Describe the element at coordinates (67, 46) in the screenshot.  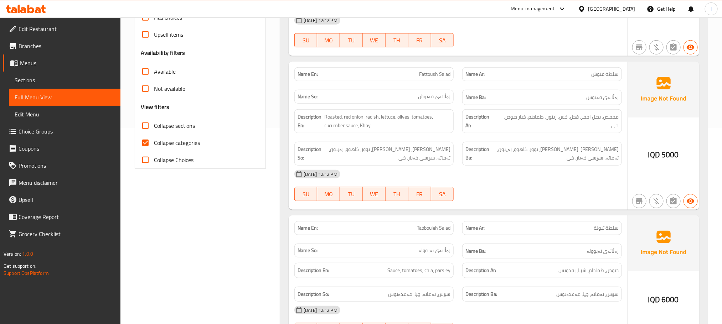
I see `span: Branches` at that location.